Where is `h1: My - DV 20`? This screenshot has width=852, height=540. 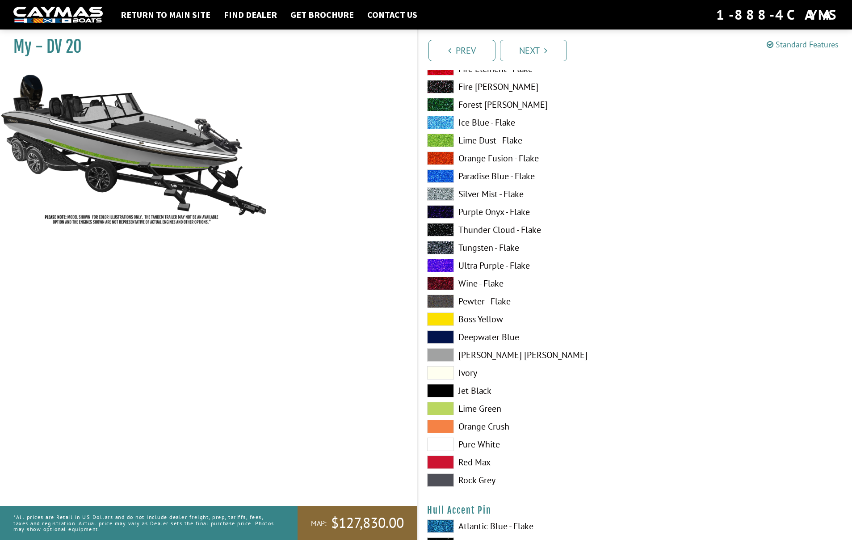
h1: My - DV 20 is located at coordinates (204, 46).